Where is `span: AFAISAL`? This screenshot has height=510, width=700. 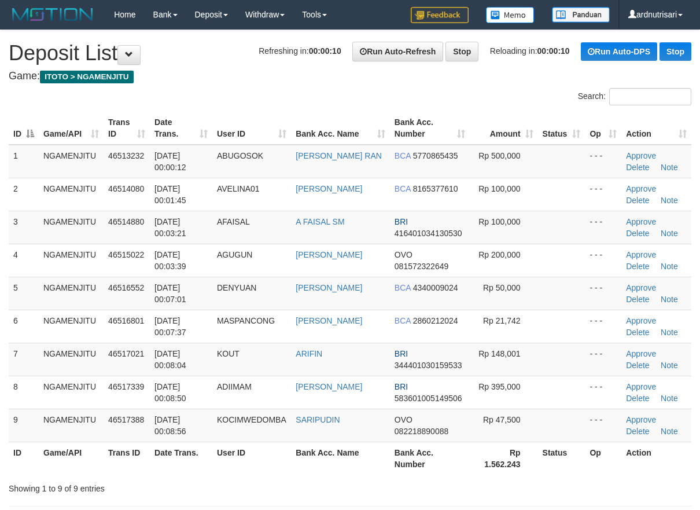
span: AFAISAL is located at coordinates (233, 222).